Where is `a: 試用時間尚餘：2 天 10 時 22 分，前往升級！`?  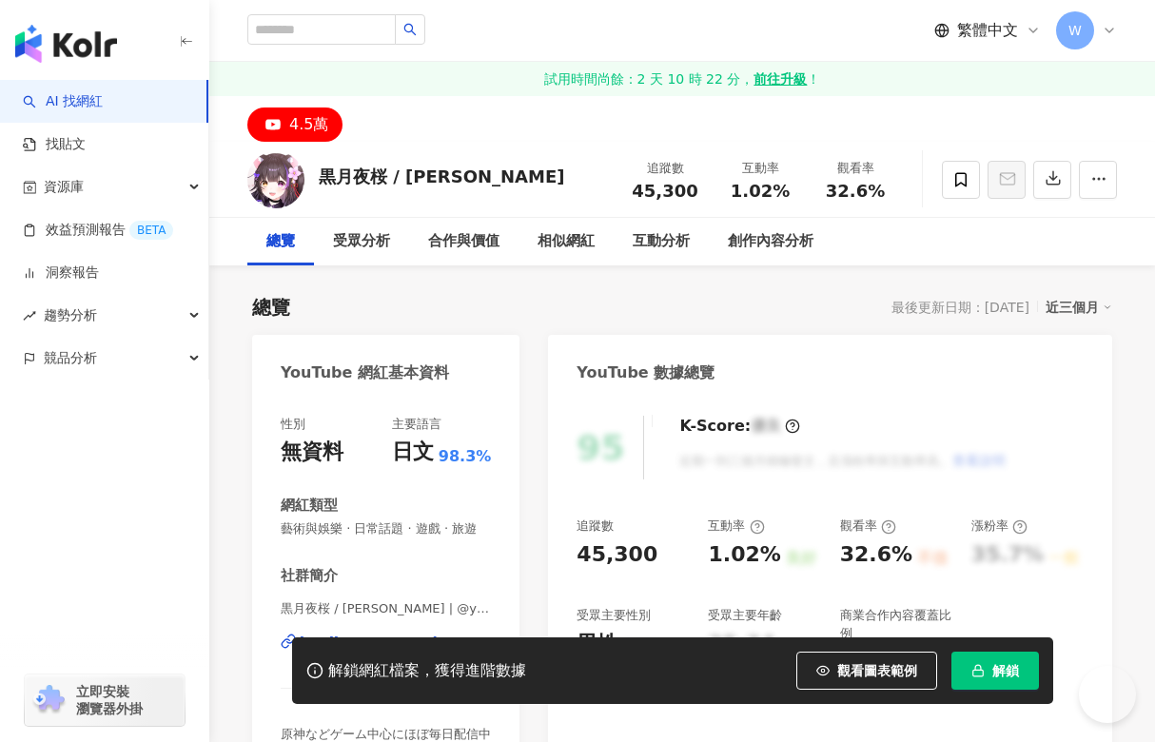 a: 試用時間尚餘：2 天 10 時 22 分，前往升級！ is located at coordinates (682, 79).